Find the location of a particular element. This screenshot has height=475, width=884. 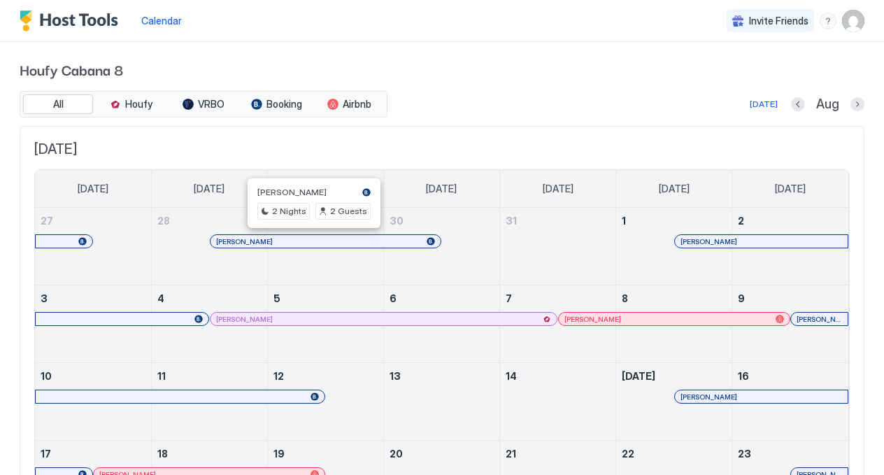

td: August 10, 2025 is located at coordinates (93, 401).